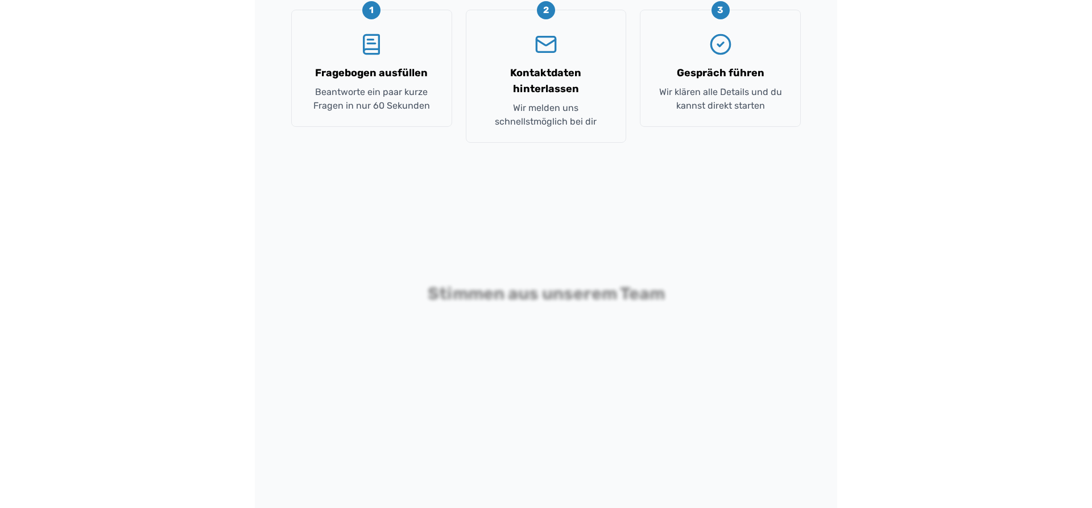 The image size is (1092, 508). I want to click on div: 3, so click(720, 10).